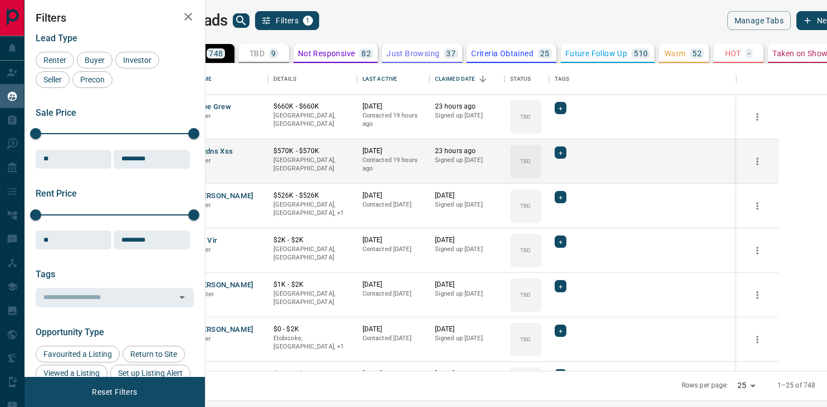 The height and width of the screenshot is (407, 827). Describe the element at coordinates (213, 107) in the screenshot. I see `button: Tree Grew` at that location.